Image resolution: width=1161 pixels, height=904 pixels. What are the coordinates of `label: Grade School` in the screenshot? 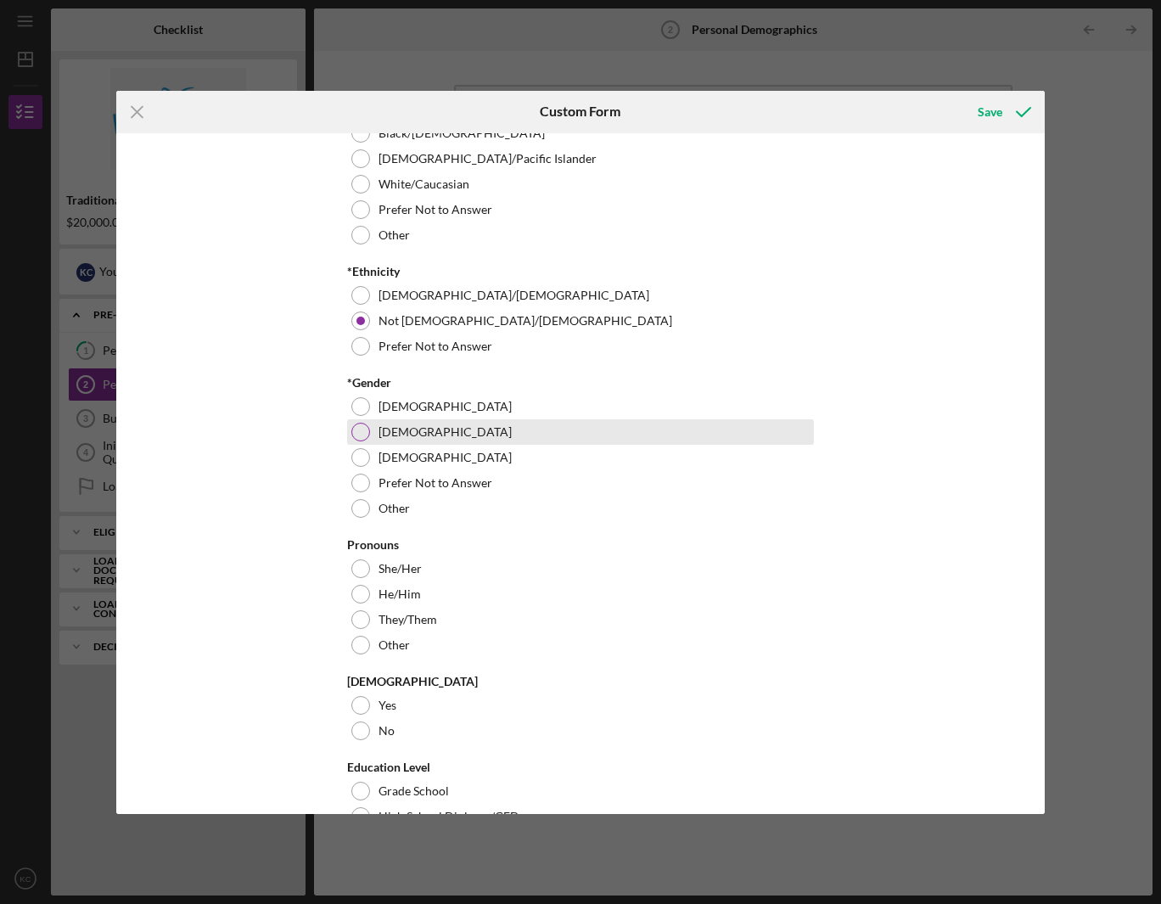 It's located at (413, 791).